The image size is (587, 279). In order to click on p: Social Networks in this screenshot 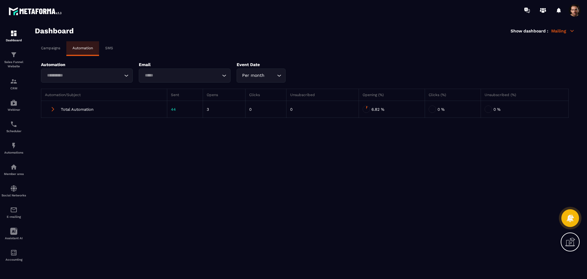, I will do `click(14, 195)`.